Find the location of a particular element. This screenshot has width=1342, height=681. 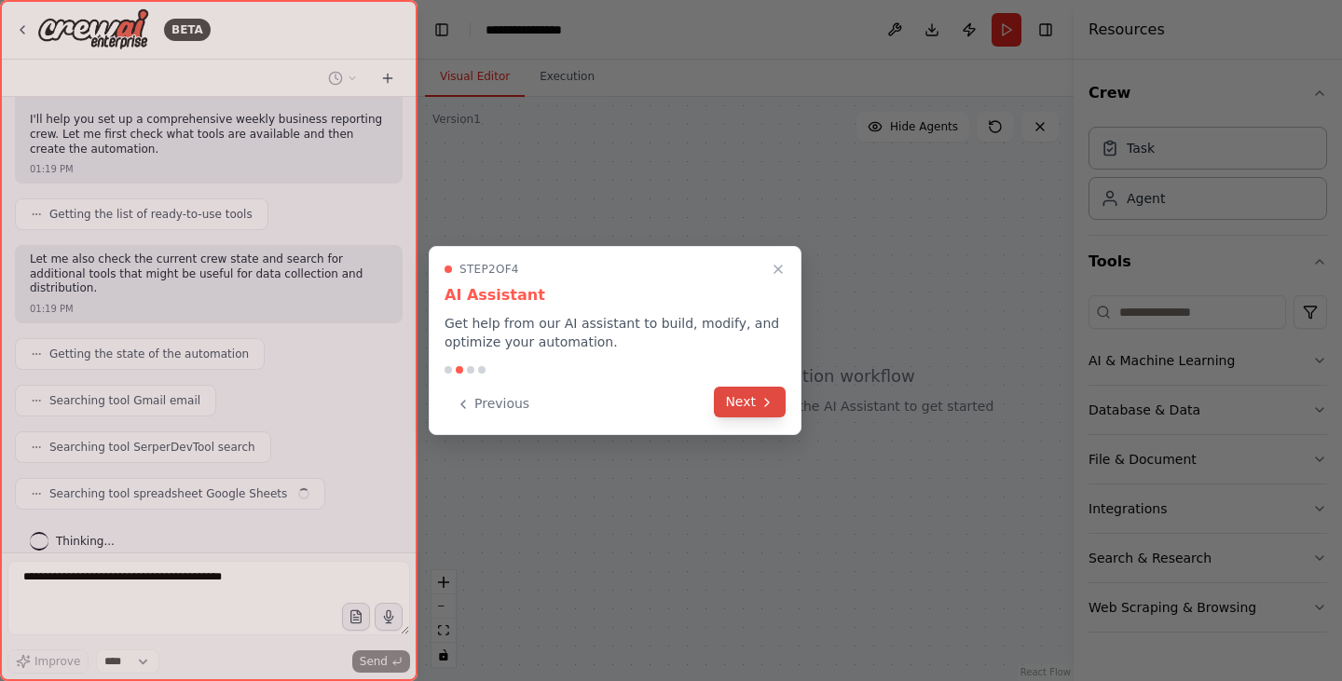

button: Previous is located at coordinates (492, 404).